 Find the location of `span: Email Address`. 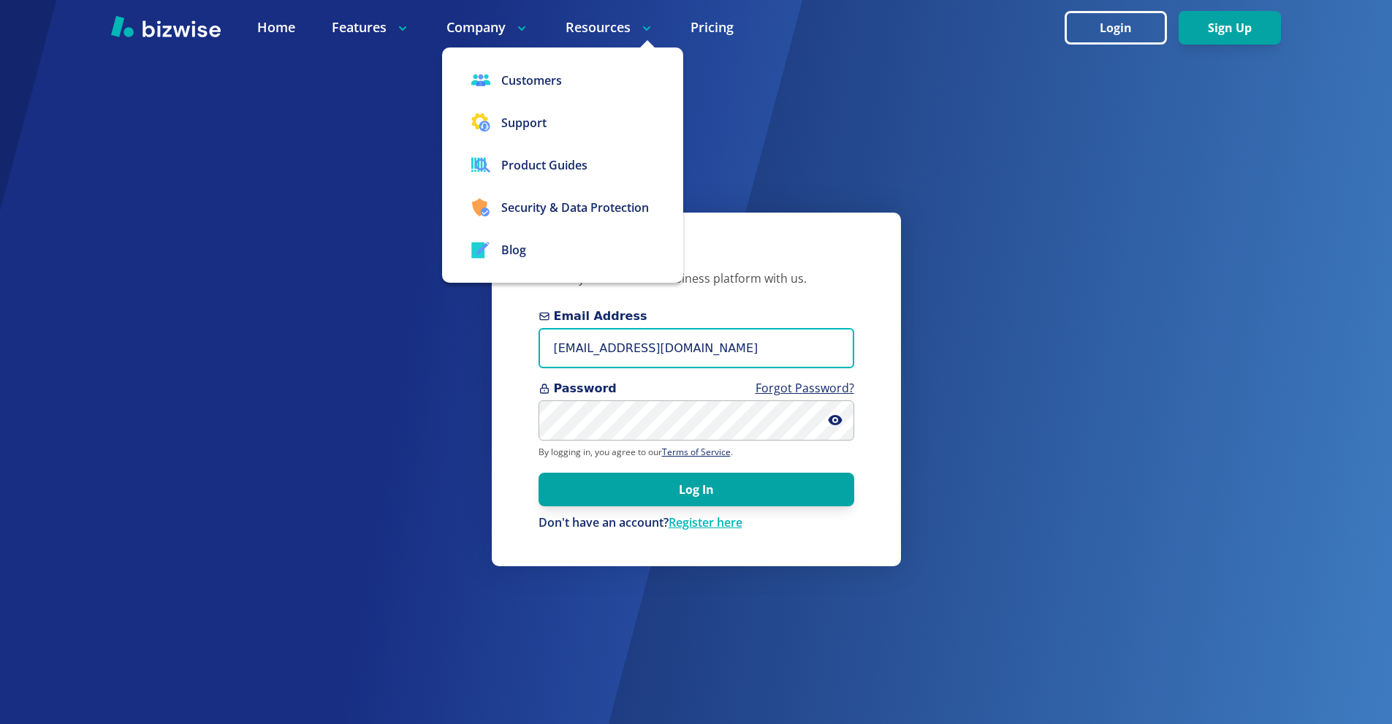

span: Email Address is located at coordinates (696, 316).